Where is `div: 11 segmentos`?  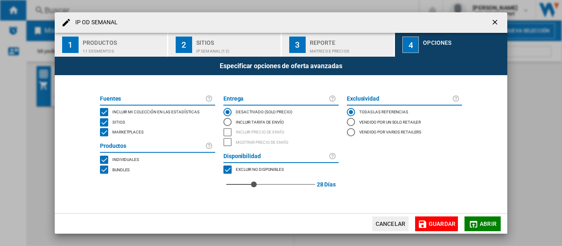 div: 11 segmentos is located at coordinates (123, 49).